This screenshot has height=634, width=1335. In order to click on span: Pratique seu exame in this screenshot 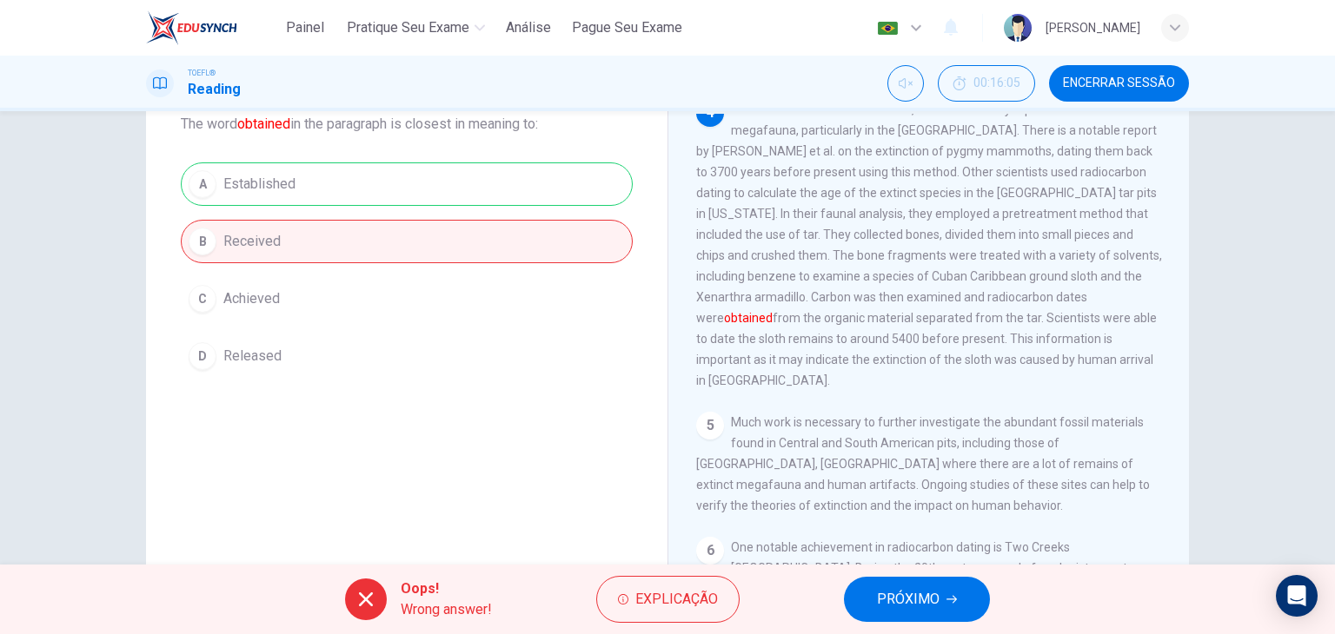, I will do `click(408, 28)`.